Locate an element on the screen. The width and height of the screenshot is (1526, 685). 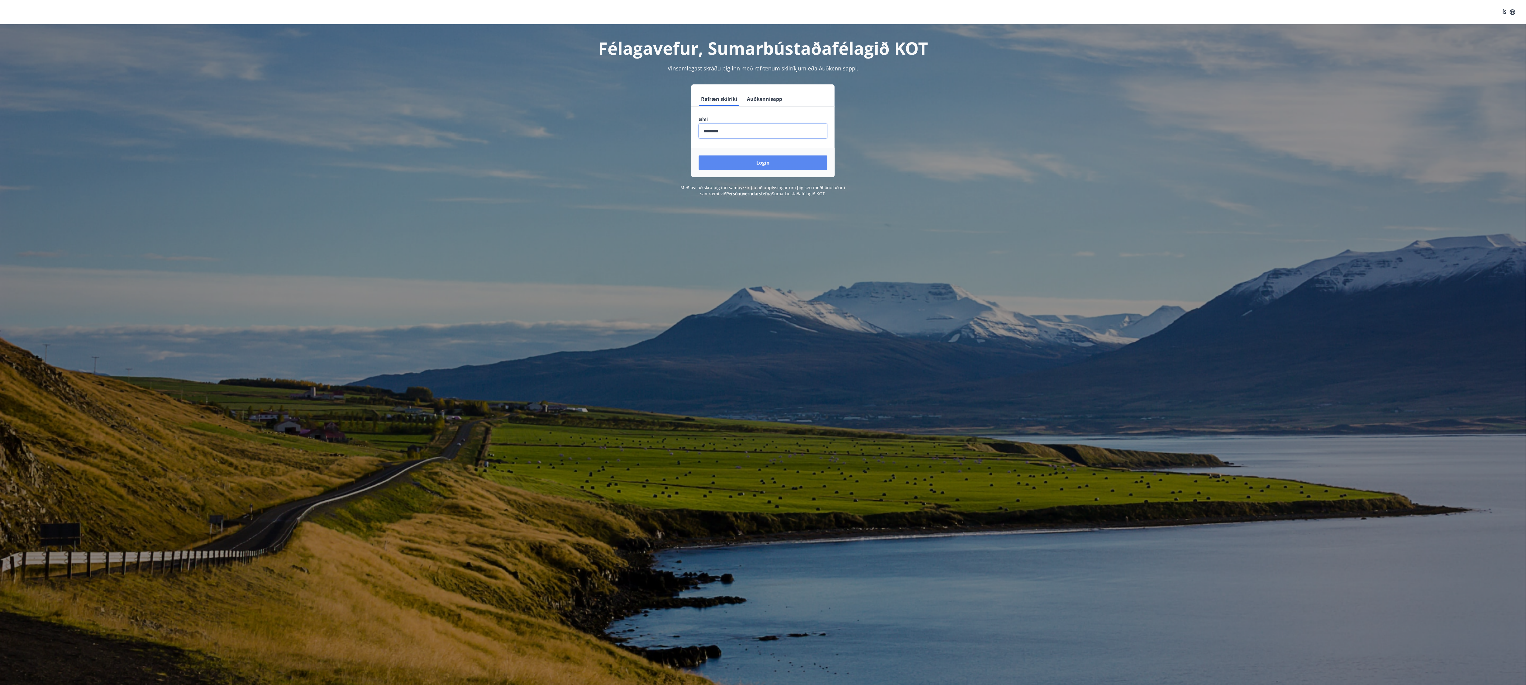
button: Login is located at coordinates (763, 163).